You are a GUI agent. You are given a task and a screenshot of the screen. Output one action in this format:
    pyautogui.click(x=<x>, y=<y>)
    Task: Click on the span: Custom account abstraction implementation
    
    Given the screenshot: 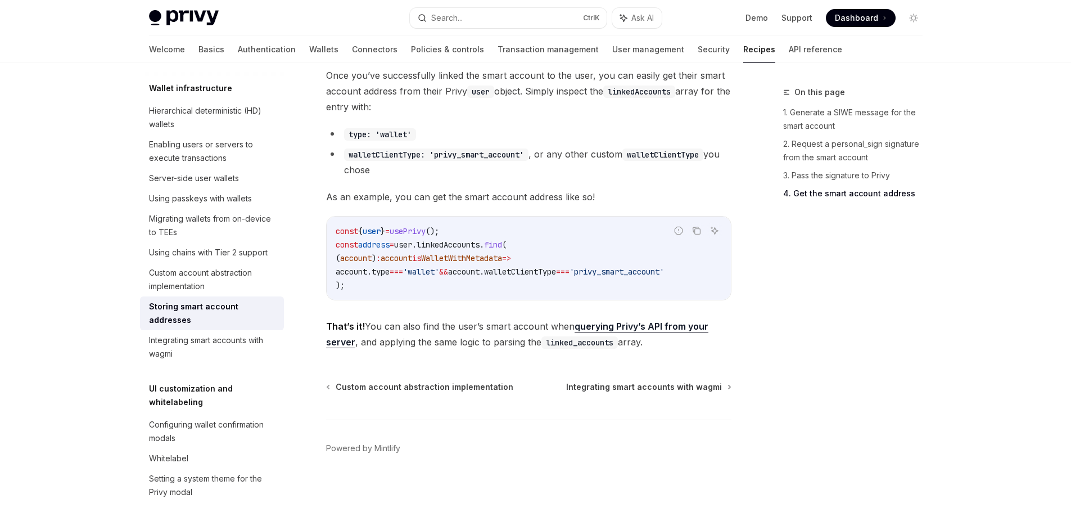 What is the action you would take?
    pyautogui.click(x=424, y=387)
    